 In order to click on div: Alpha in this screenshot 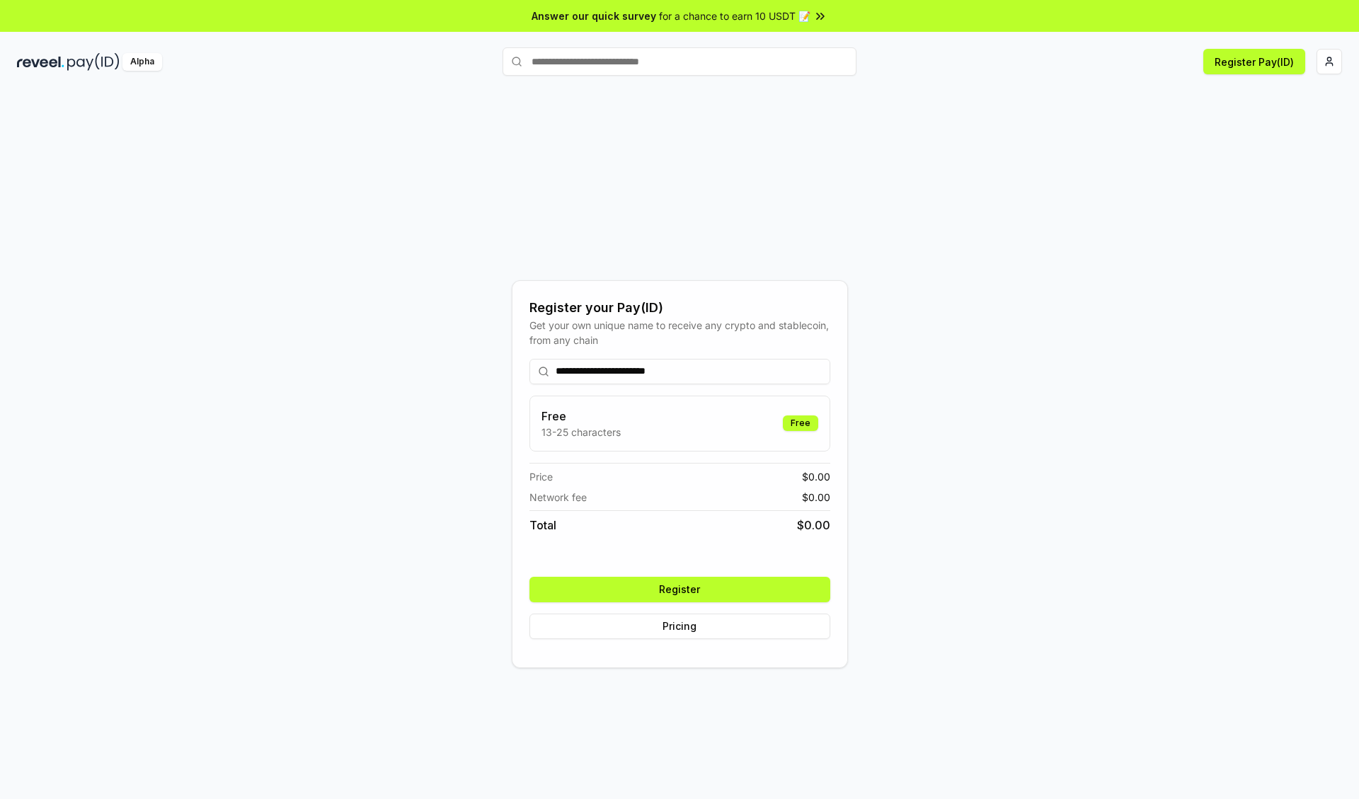, I will do `click(142, 62)`.